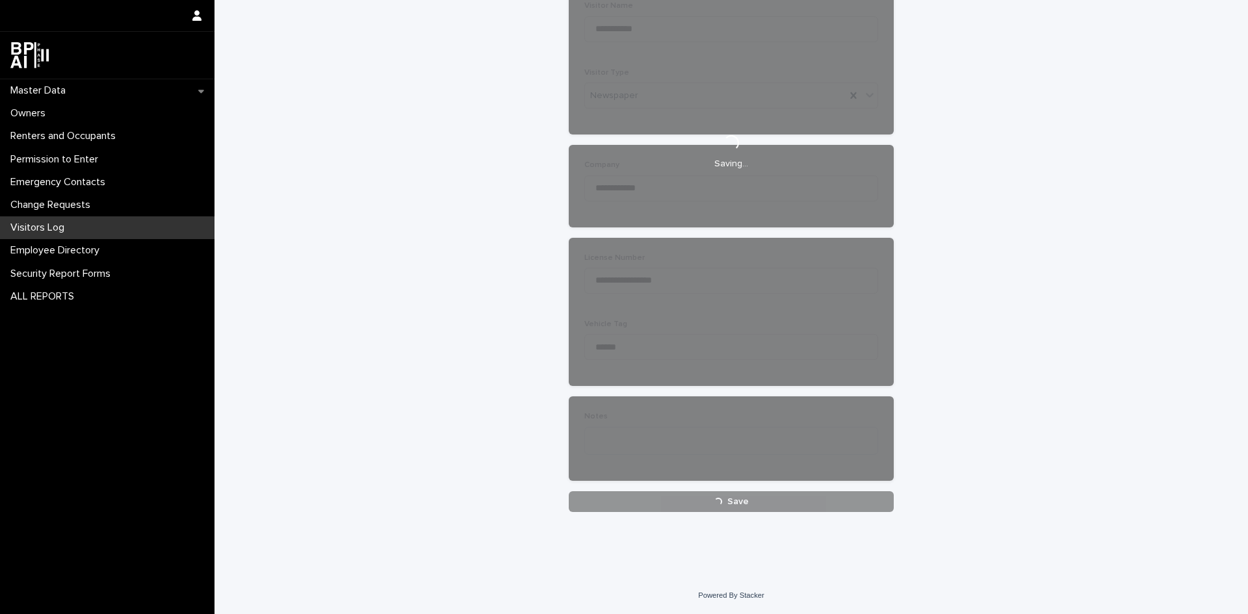 The width and height of the screenshot is (1248, 614). I want to click on p: Visitors Log, so click(40, 227).